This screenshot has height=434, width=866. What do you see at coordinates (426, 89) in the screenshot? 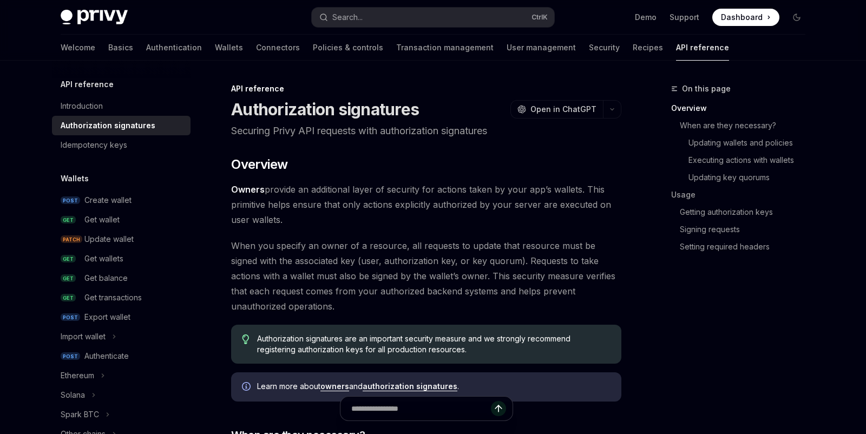
I see `div: API reference` at bounding box center [426, 89].